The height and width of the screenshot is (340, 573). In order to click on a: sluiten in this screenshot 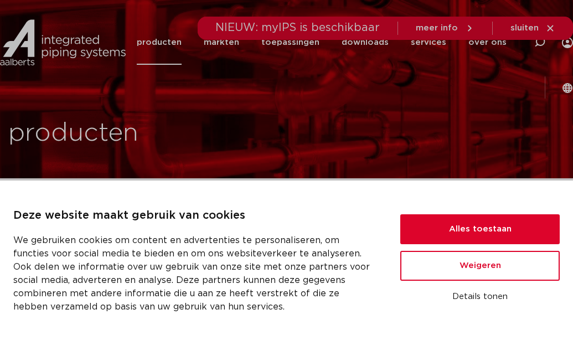, I will do `click(533, 28)`.